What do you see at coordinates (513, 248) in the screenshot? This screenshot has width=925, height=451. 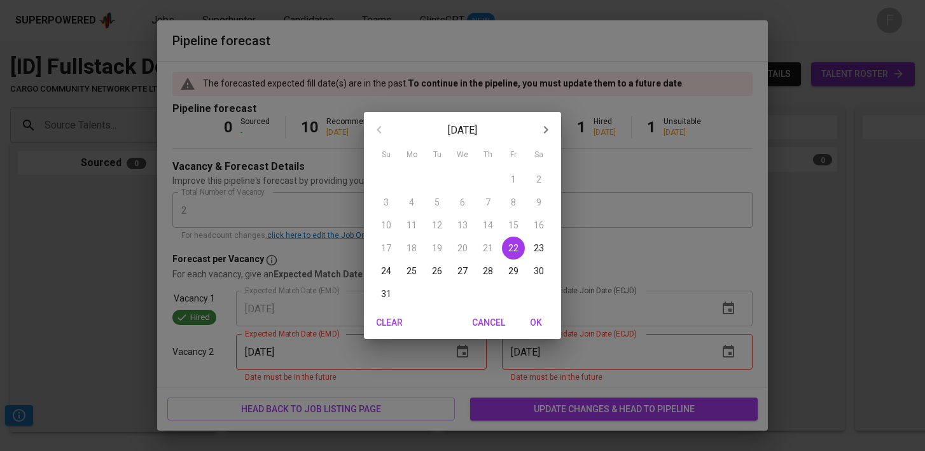 I see `p: 22` at bounding box center [513, 248].